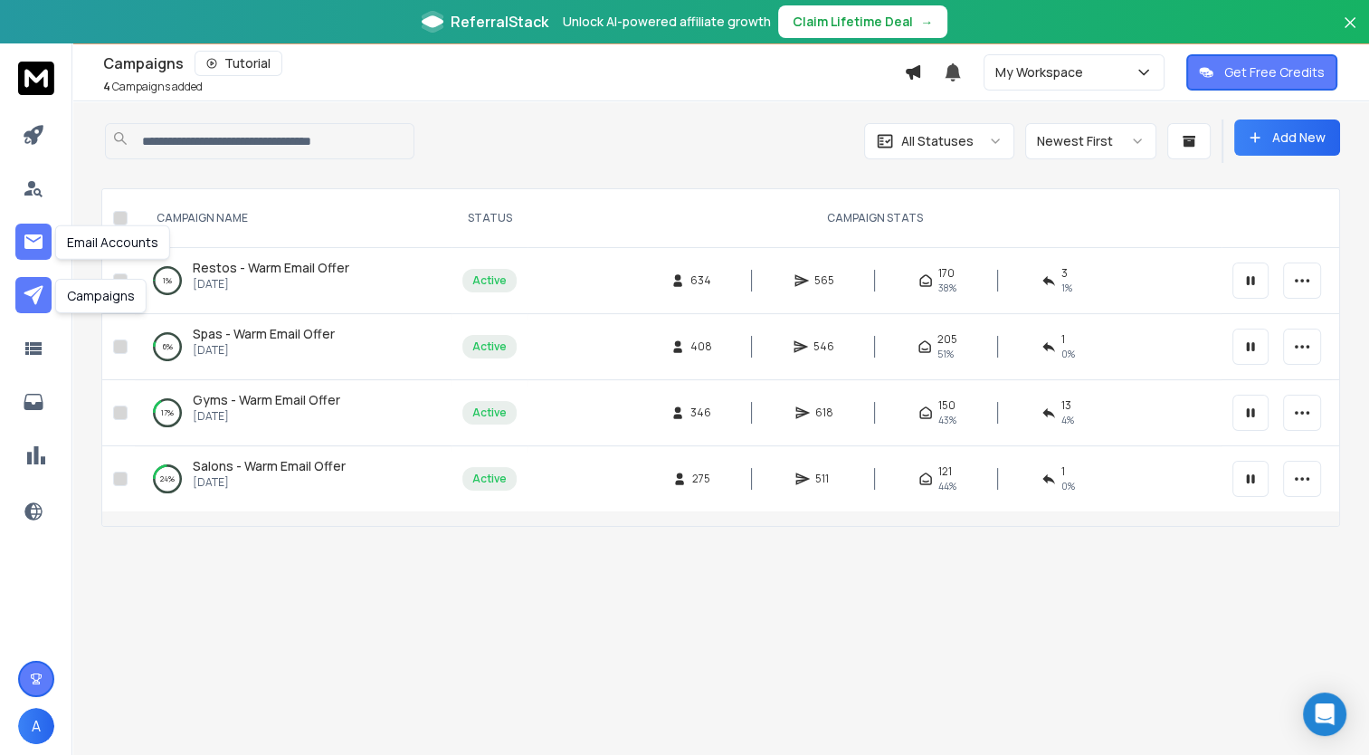 Image resolution: width=1369 pixels, height=755 pixels. I want to click on span: 150, so click(946, 405).